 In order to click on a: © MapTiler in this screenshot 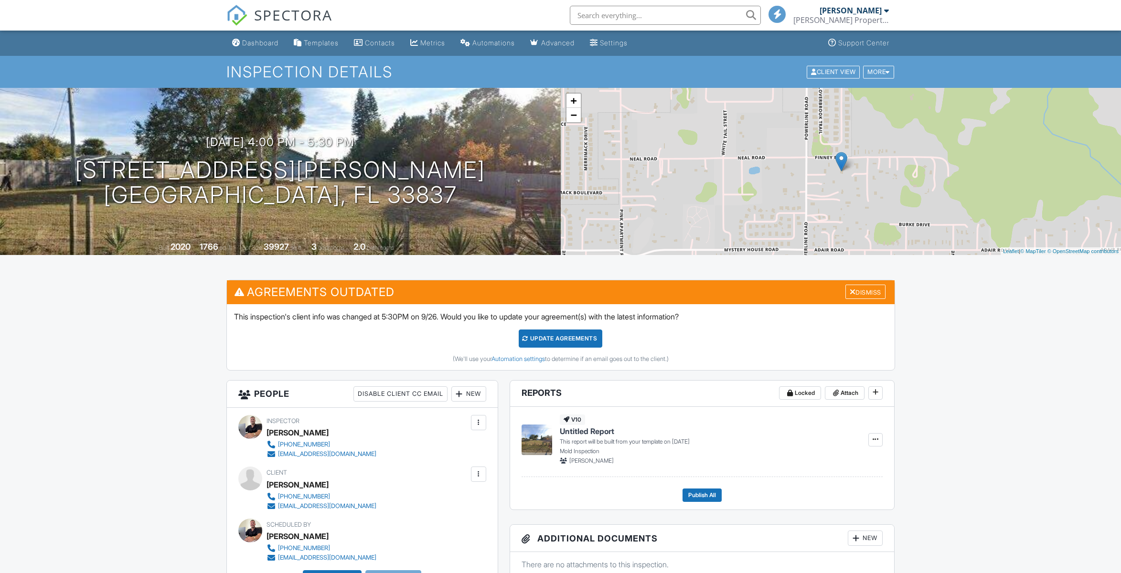, I will do `click(1033, 251)`.